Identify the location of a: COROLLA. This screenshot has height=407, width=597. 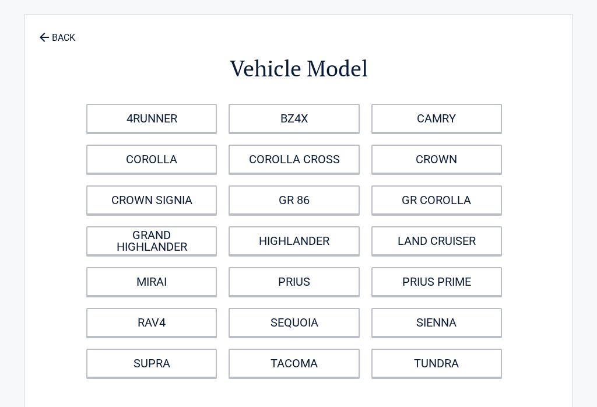
(152, 159).